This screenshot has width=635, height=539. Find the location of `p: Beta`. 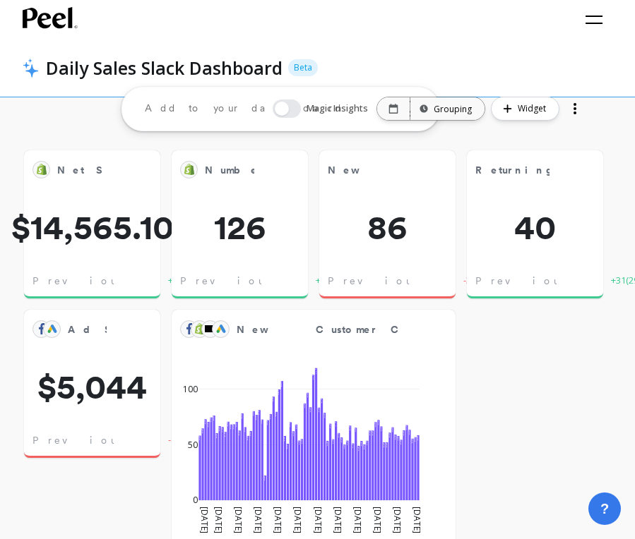

p: Beta is located at coordinates (303, 68).